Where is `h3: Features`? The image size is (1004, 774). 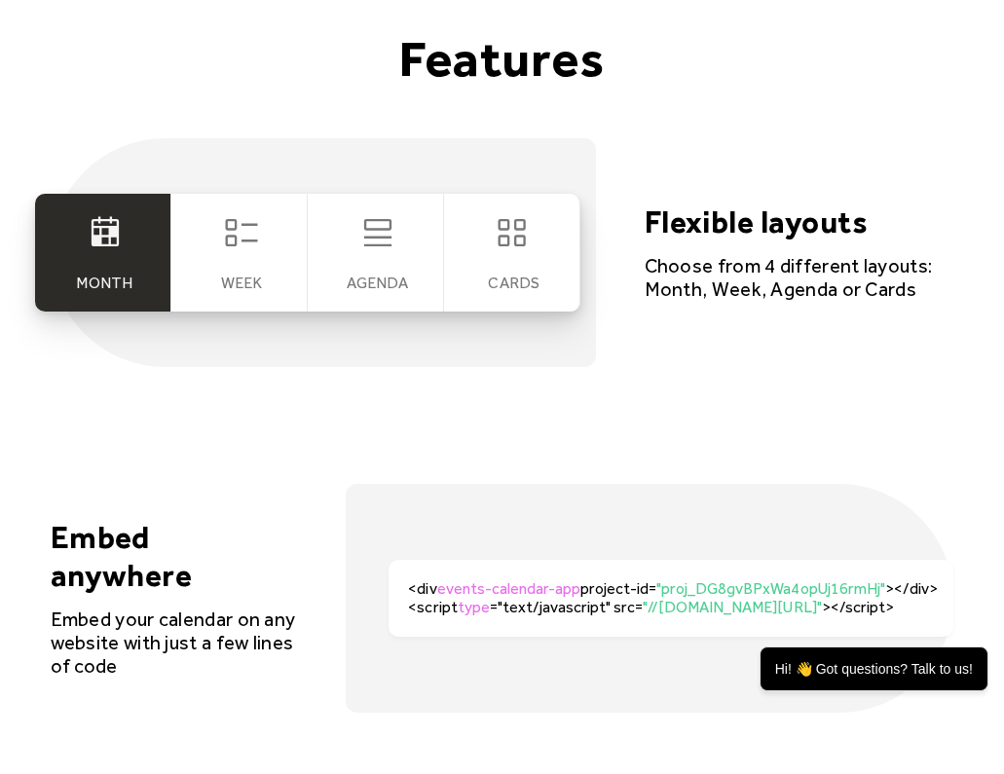
h3: Features is located at coordinates (503, 58).